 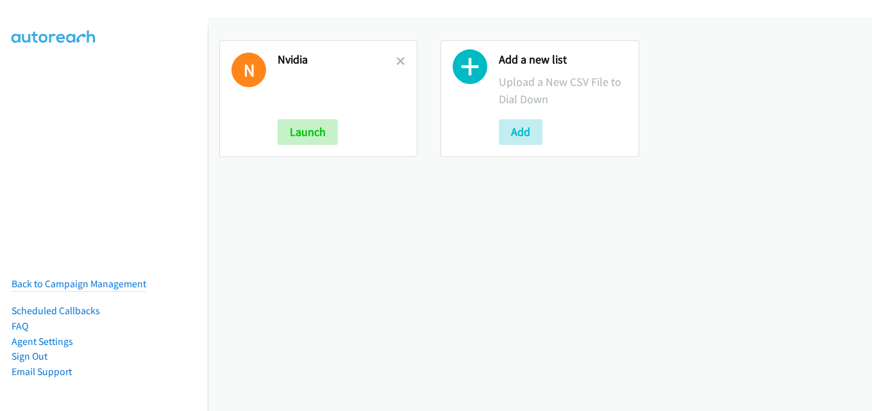 I want to click on a: Scheduled Callbacks, so click(x=56, y=310).